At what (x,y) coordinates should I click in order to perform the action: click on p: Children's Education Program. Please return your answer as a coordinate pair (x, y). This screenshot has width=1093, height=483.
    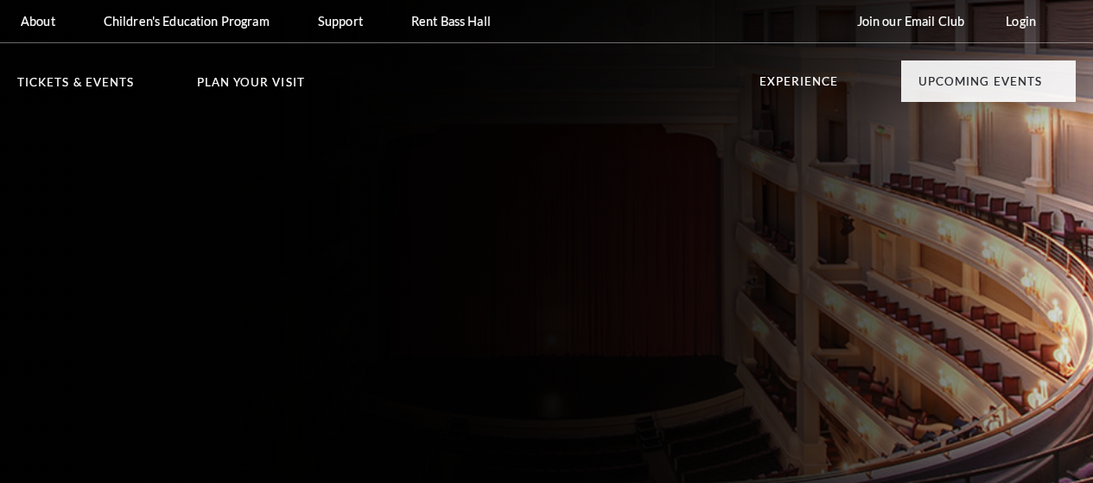
    Looking at the image, I should click on (187, 21).